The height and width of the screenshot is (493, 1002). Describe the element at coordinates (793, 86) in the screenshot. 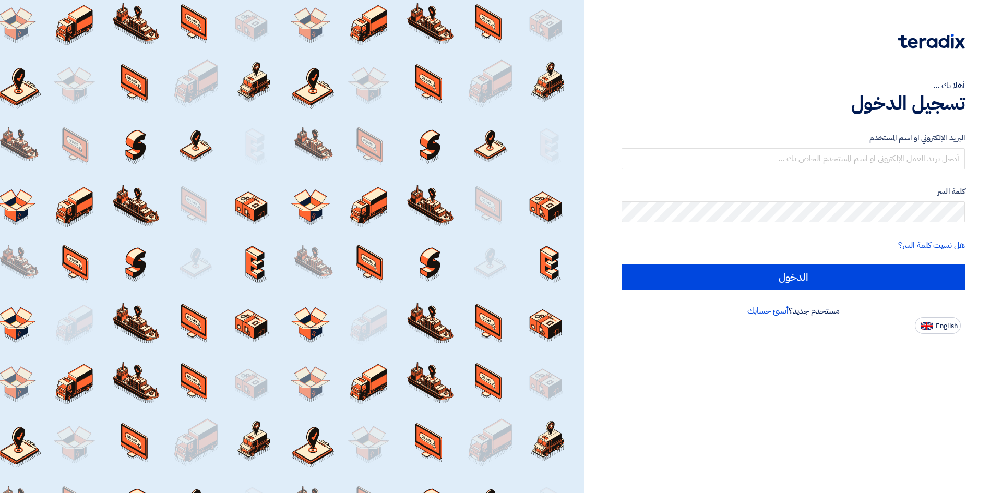

I see `div: أهلا بك ...` at that location.